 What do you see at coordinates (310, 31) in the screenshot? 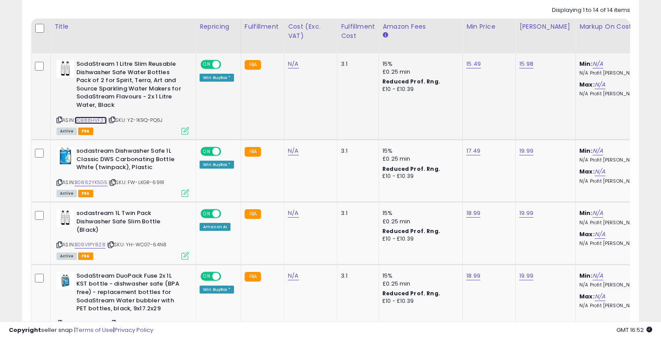
I see `div: Cost (Exc. VAT)` at bounding box center [310, 31].